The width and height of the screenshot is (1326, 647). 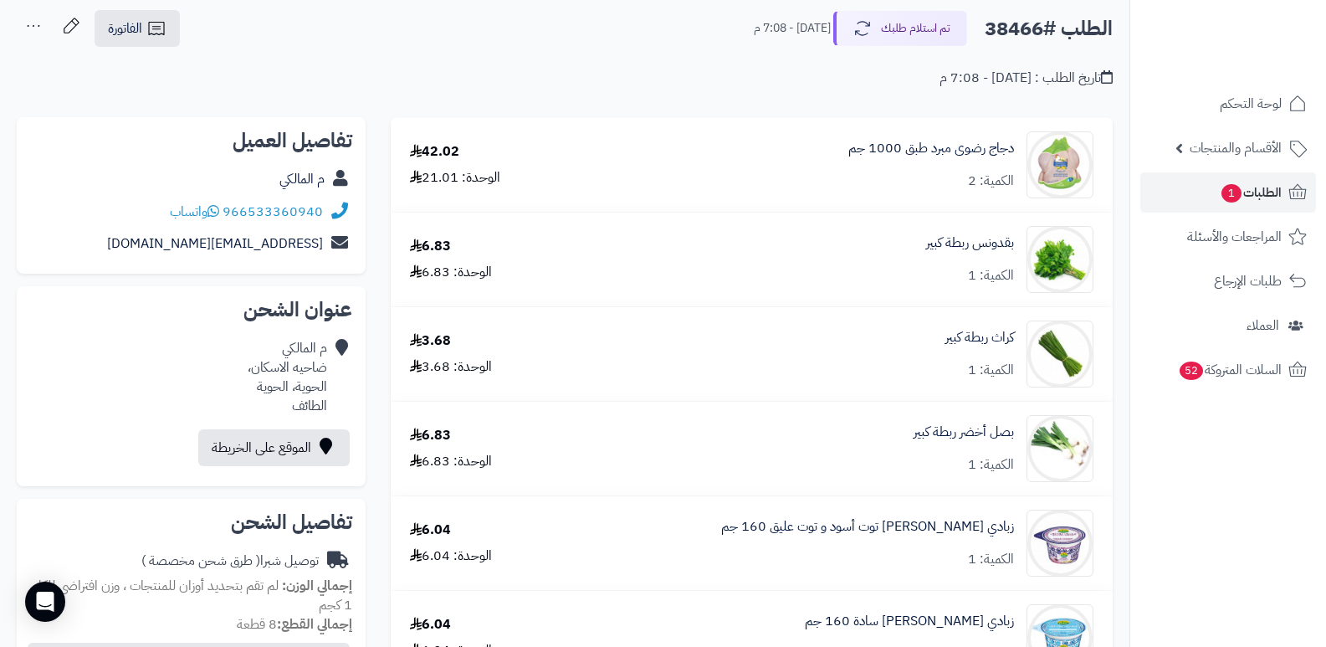 I want to click on a: واتساب, so click(x=194, y=212).